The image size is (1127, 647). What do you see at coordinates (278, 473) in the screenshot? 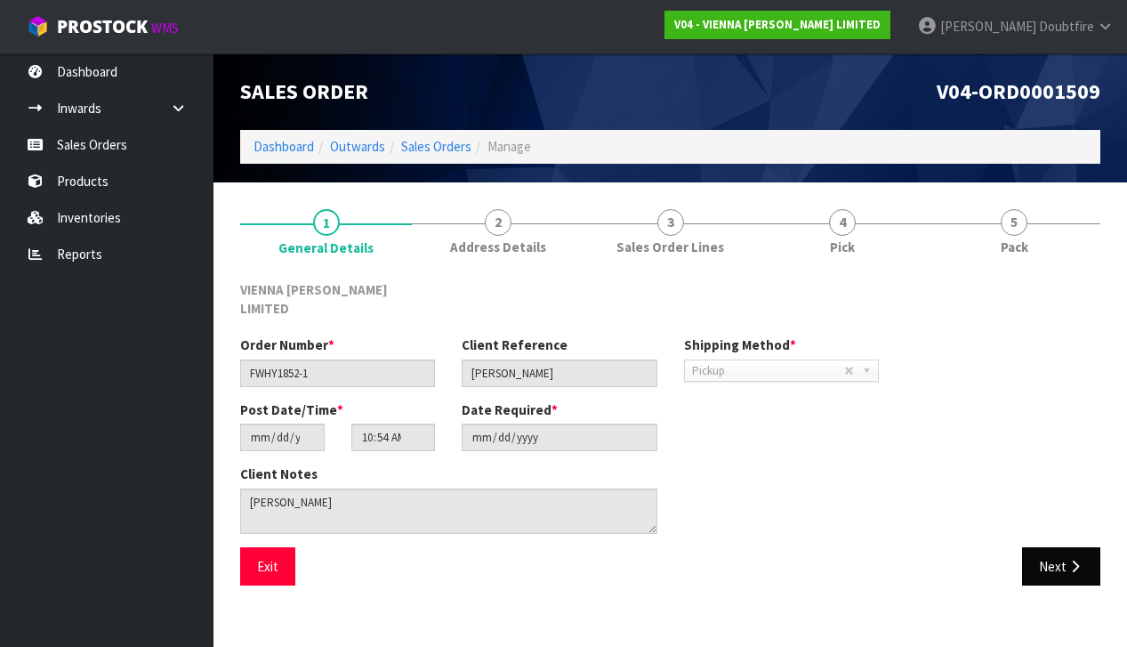
I see `label: Client Notes` at bounding box center [278, 473].